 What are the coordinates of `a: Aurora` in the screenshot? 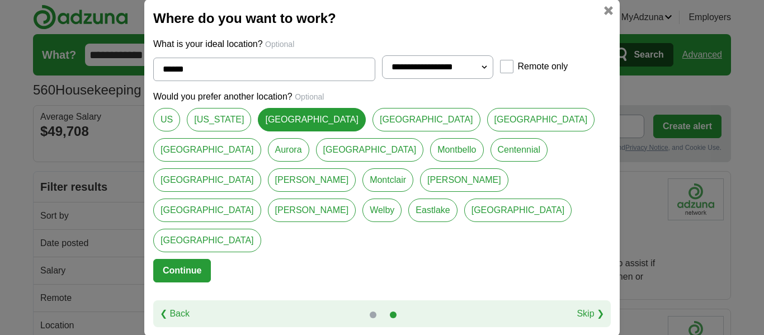 It's located at (289, 150).